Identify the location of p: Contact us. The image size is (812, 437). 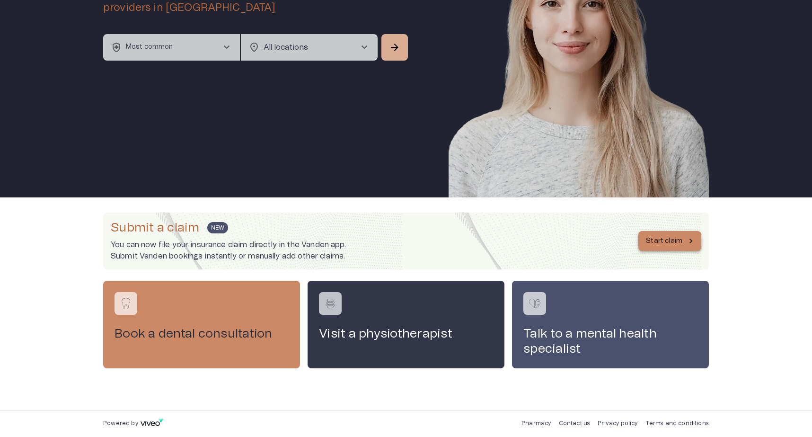
(574, 423).